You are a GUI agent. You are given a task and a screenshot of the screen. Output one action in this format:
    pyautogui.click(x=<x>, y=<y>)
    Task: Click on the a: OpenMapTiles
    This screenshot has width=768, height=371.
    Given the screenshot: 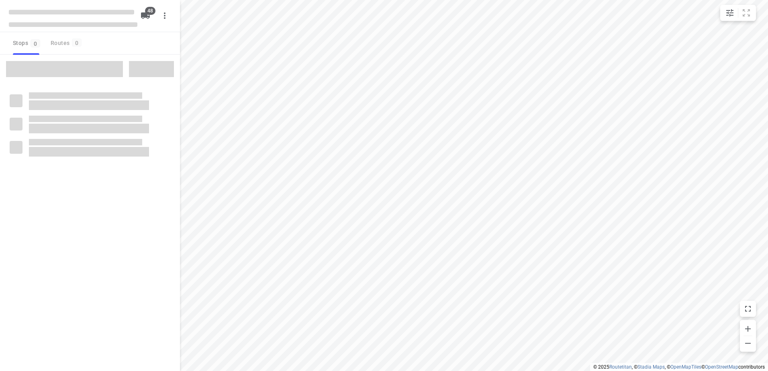 What is the action you would take?
    pyautogui.click(x=686, y=367)
    